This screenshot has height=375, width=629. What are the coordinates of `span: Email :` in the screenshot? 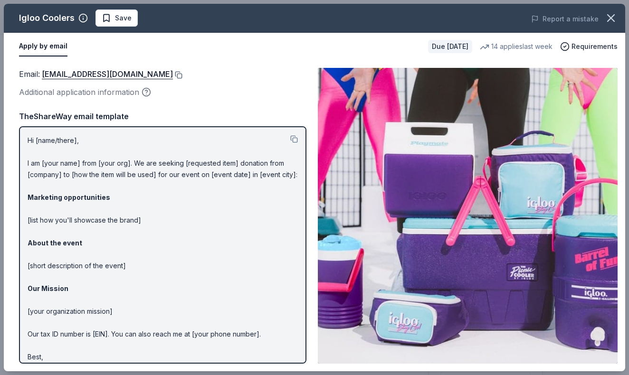 It's located at (96, 74).